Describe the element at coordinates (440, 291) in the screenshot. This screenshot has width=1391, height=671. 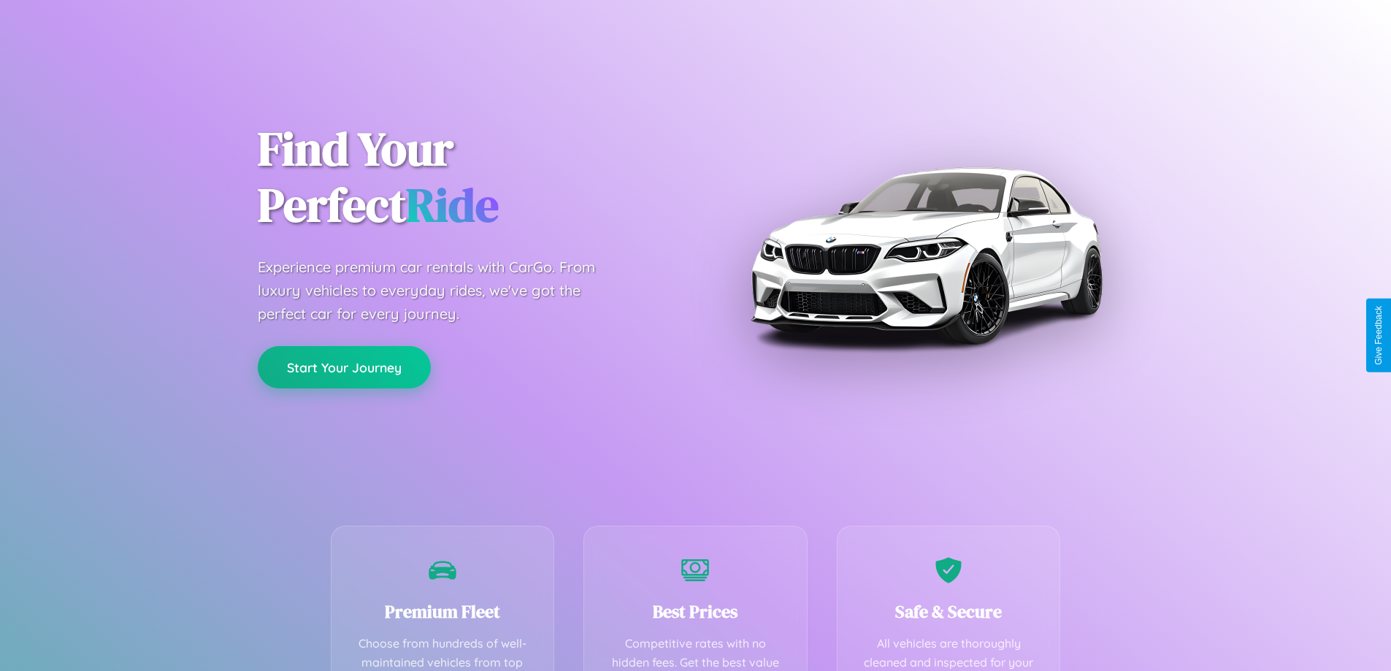
I see `p: Experience premium car rentals with CarGo. From luxury vehicles to everyday rides, we've got the ...` at that location.